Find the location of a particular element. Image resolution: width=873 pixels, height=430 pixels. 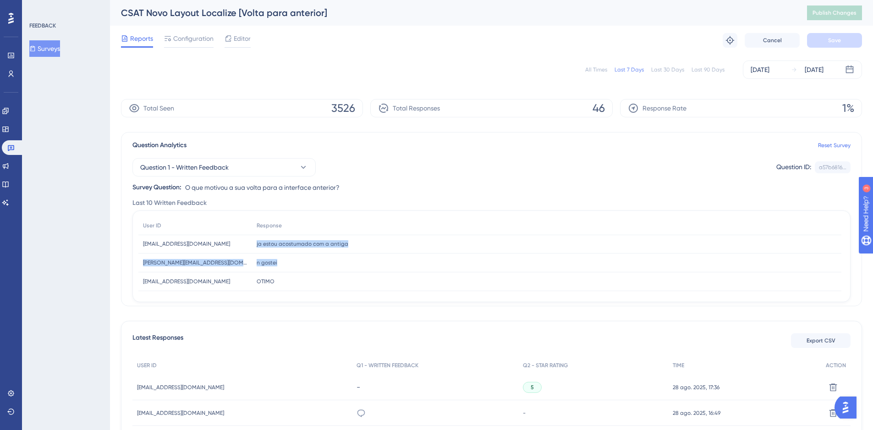

span: O que motivou a sua volta para a interface anterior? is located at coordinates (262, 187).